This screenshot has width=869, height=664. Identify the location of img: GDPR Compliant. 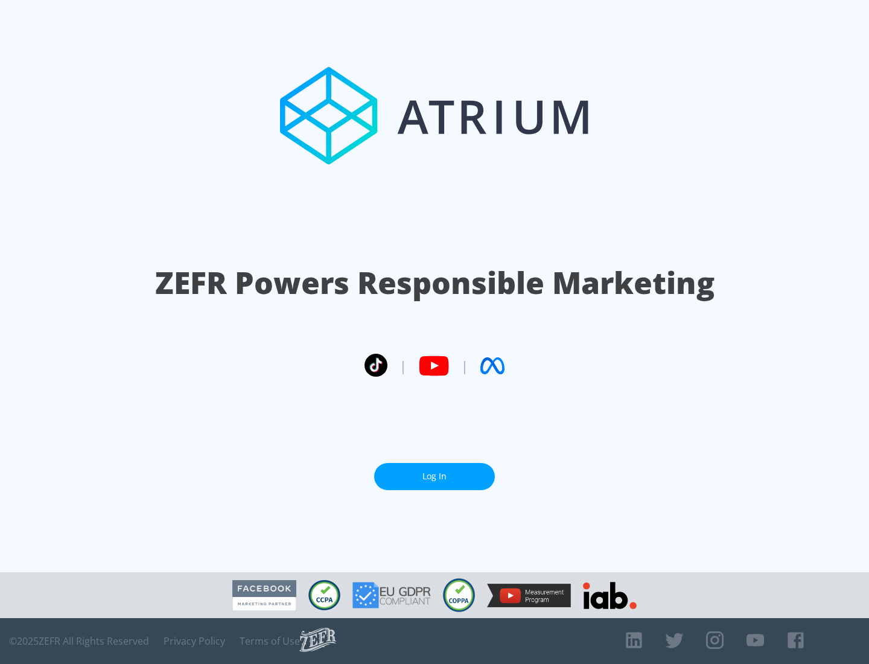
(392, 595).